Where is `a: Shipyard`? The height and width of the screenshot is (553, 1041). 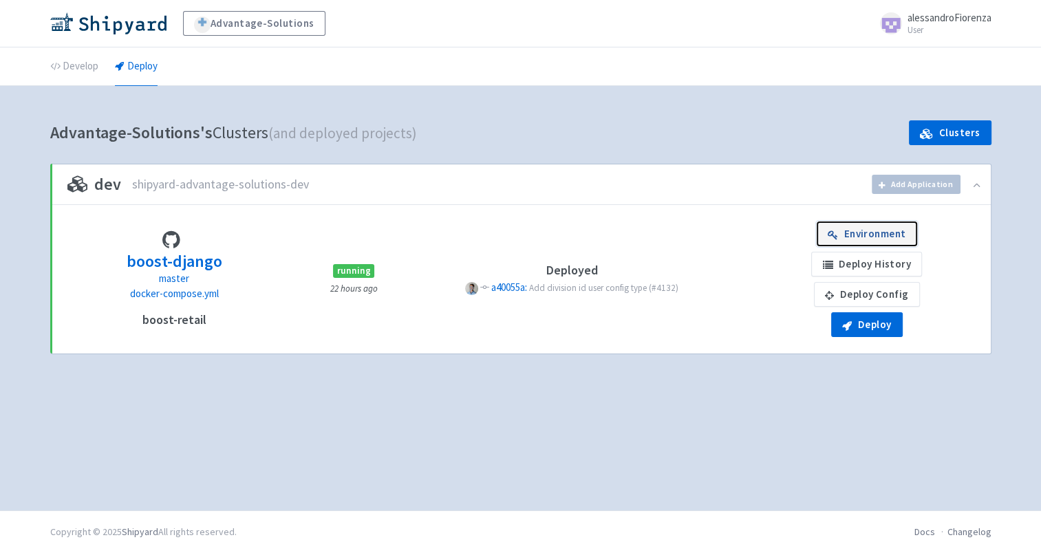
a: Shipyard is located at coordinates (140, 532).